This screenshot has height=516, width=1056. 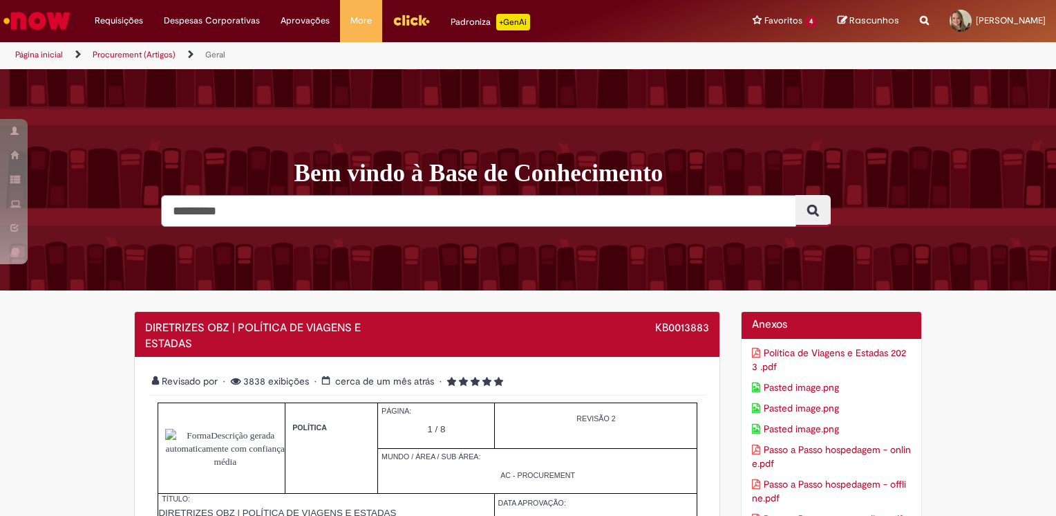 What do you see at coordinates (831, 456) in the screenshot?
I see `a: Download de anexo Passo a Passo hospedagem - online.pdf` at bounding box center [831, 456].